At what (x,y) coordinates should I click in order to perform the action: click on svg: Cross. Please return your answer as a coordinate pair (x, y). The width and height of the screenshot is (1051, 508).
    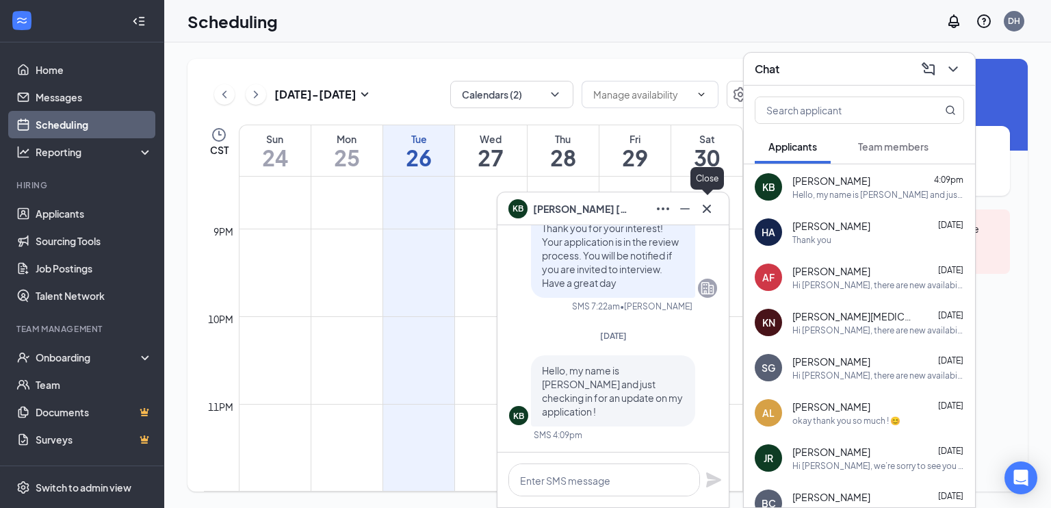
    Looking at the image, I should click on (707, 209).